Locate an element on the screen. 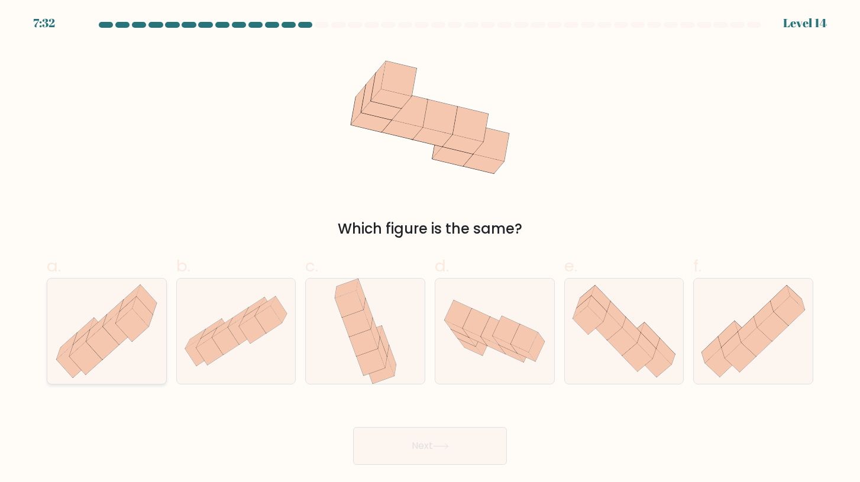 The height and width of the screenshot is (482, 860). span: a. is located at coordinates (54, 266).